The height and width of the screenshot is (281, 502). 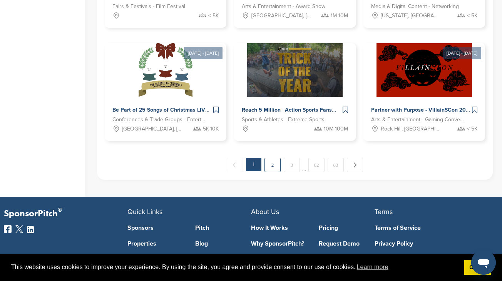 I want to click on a: Pricing, so click(x=347, y=228).